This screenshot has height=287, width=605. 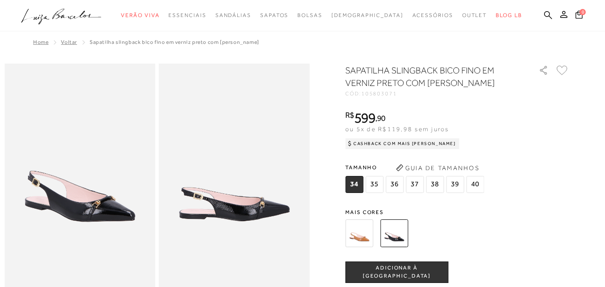 I want to click on span: Mais cores, so click(x=457, y=212).